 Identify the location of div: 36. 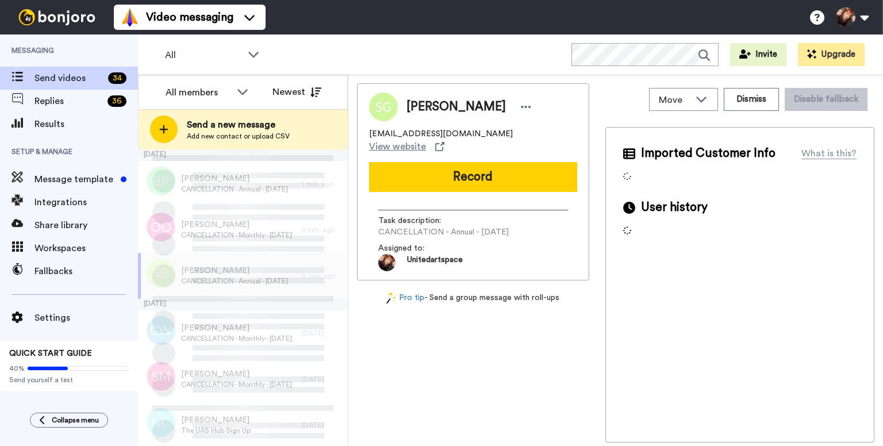
(117, 101).